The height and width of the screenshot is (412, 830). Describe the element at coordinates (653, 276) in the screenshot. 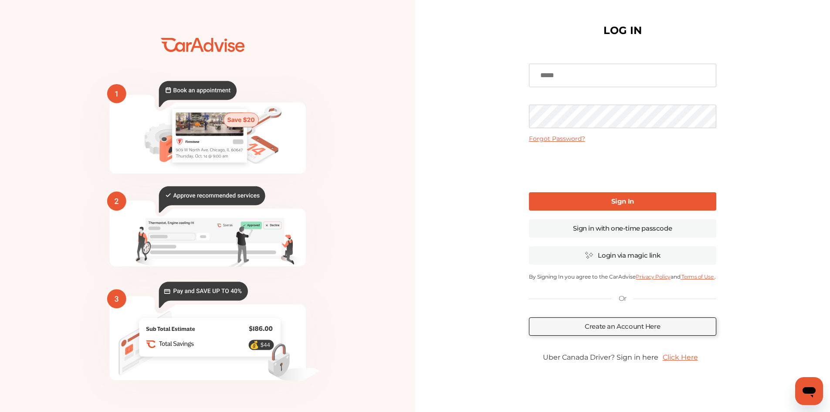

I see `a: Privacy Policy` at that location.